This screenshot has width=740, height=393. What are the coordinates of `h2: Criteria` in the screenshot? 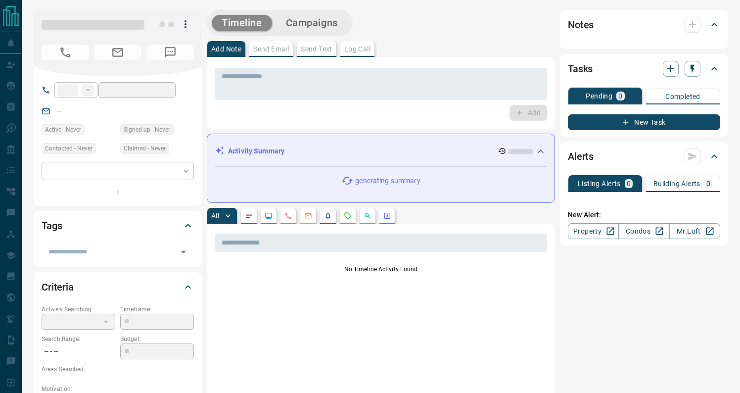 It's located at (57, 287).